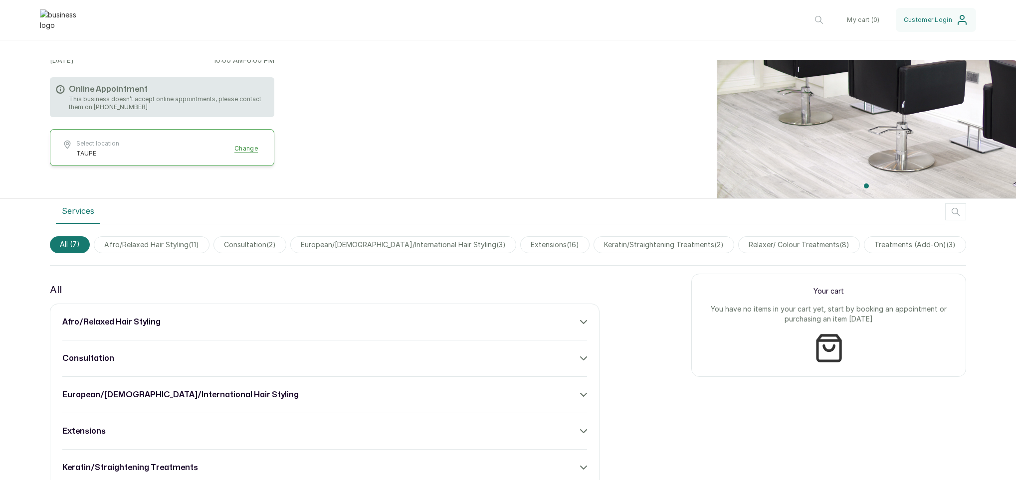 Image resolution: width=1016 pixels, height=480 pixels. I want to click on span: relaxer/ colour treatments(8), so click(799, 245).